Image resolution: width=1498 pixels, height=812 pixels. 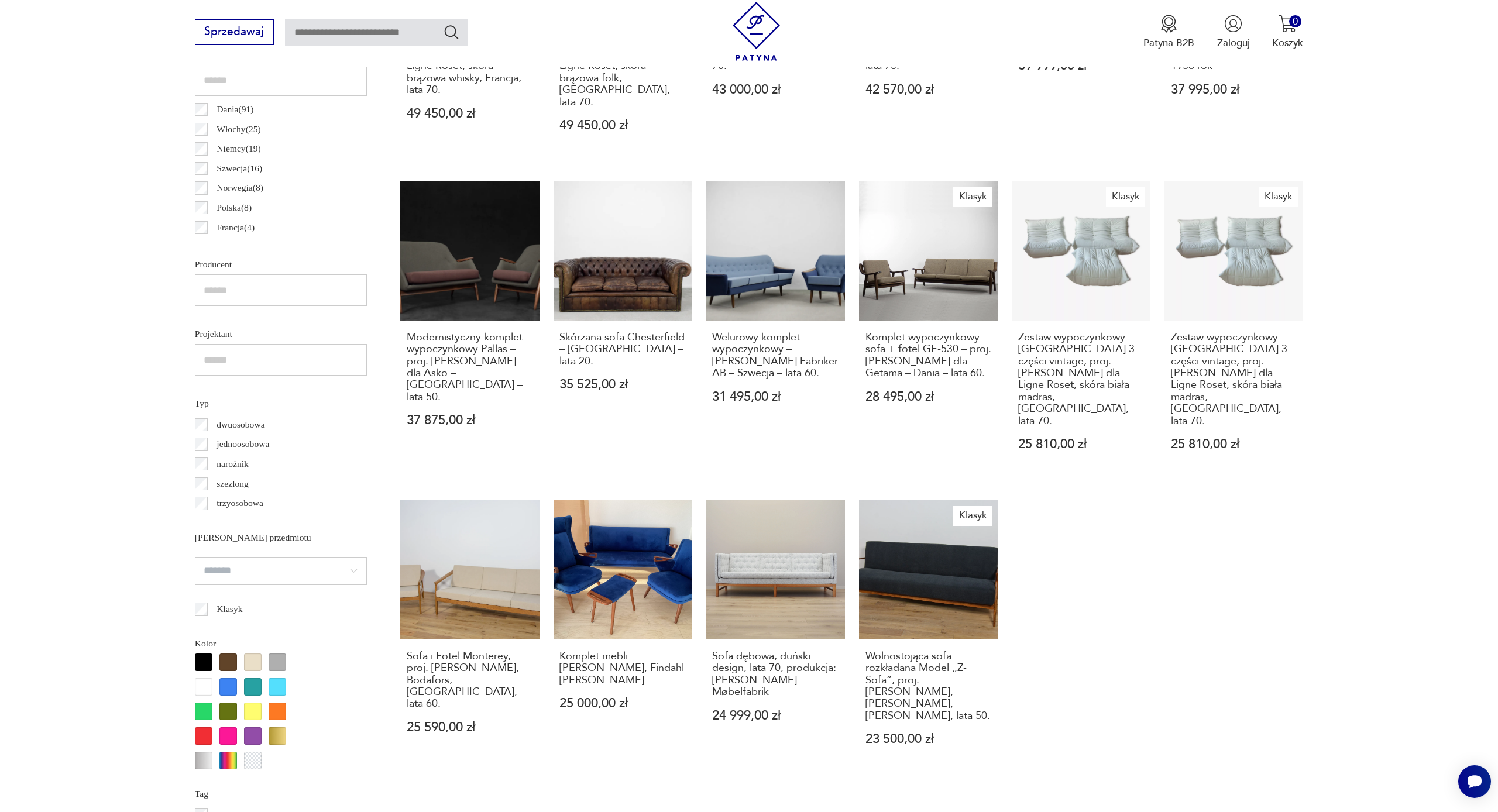 I want to click on img: Ikona koszyka, so click(x=1287, y=23).